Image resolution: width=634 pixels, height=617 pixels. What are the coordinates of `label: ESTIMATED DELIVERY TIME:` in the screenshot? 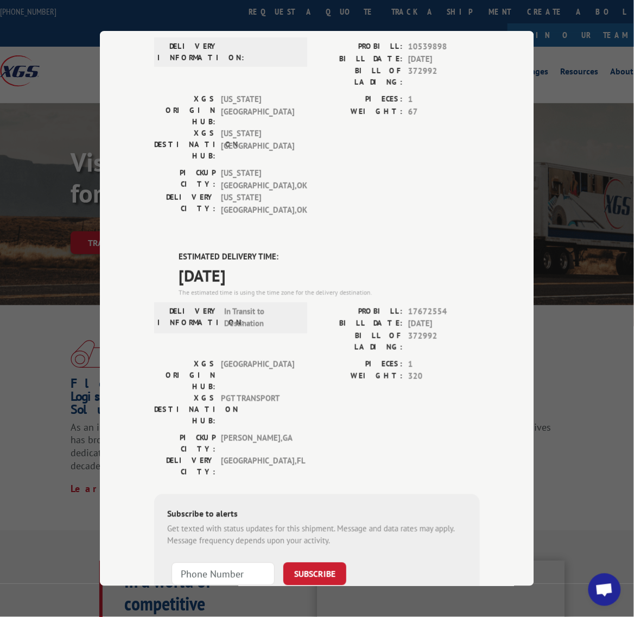 It's located at (329, 257).